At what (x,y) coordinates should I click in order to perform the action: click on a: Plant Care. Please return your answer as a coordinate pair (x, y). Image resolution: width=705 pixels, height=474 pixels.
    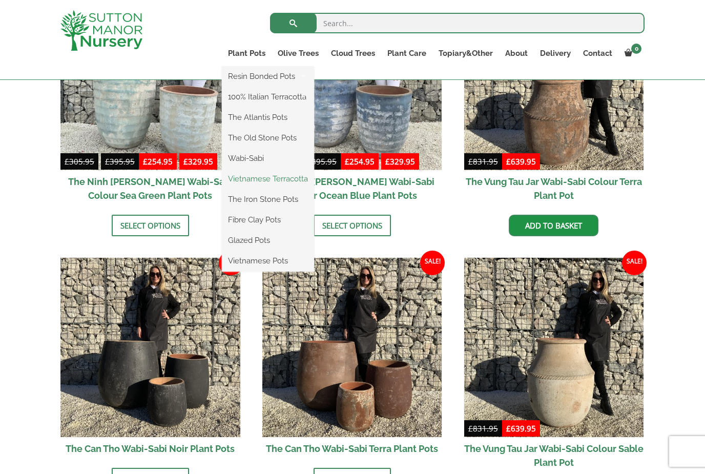
    Looking at the image, I should click on (407, 53).